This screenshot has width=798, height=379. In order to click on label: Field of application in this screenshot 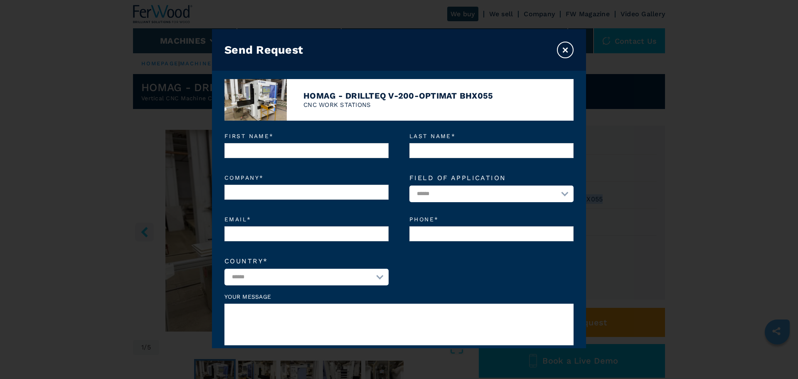, I will do `click(491, 178)`.